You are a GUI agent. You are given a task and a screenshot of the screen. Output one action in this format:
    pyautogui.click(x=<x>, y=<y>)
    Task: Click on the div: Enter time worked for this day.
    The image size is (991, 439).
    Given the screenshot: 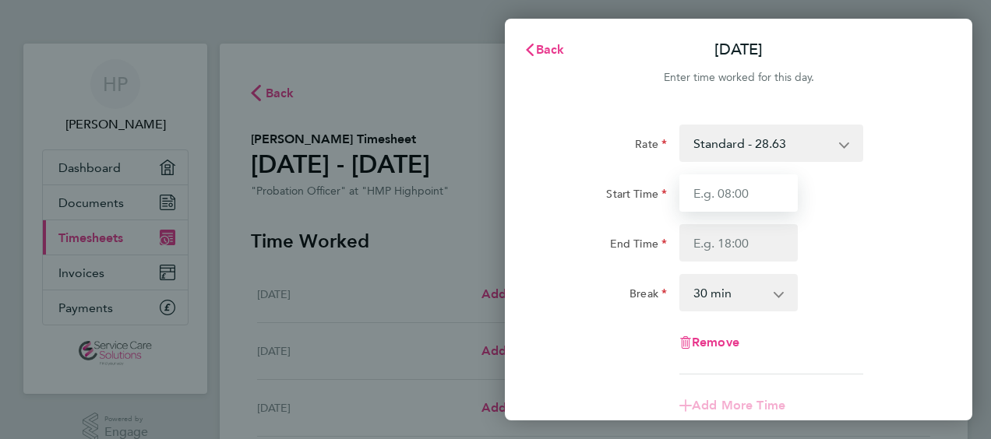 What is the action you would take?
    pyautogui.click(x=739, y=78)
    